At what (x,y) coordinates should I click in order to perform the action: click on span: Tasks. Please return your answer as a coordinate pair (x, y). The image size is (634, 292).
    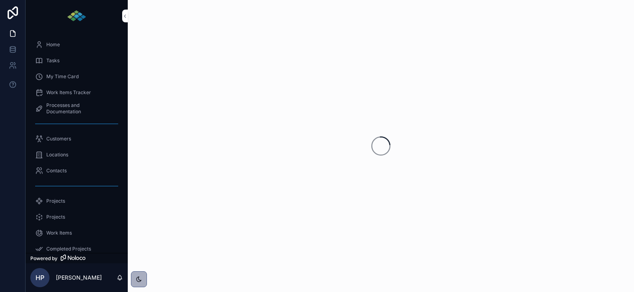
    Looking at the image, I should click on (53, 61).